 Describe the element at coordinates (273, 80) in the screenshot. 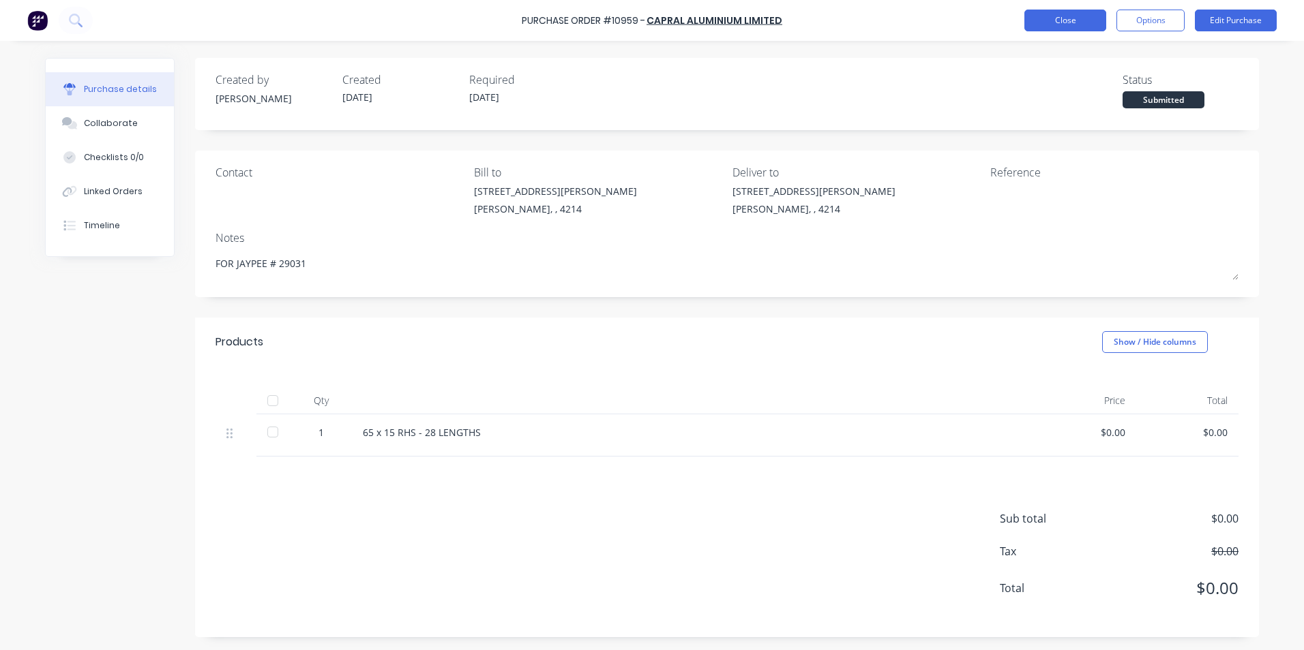

I see `div: Created by` at that location.